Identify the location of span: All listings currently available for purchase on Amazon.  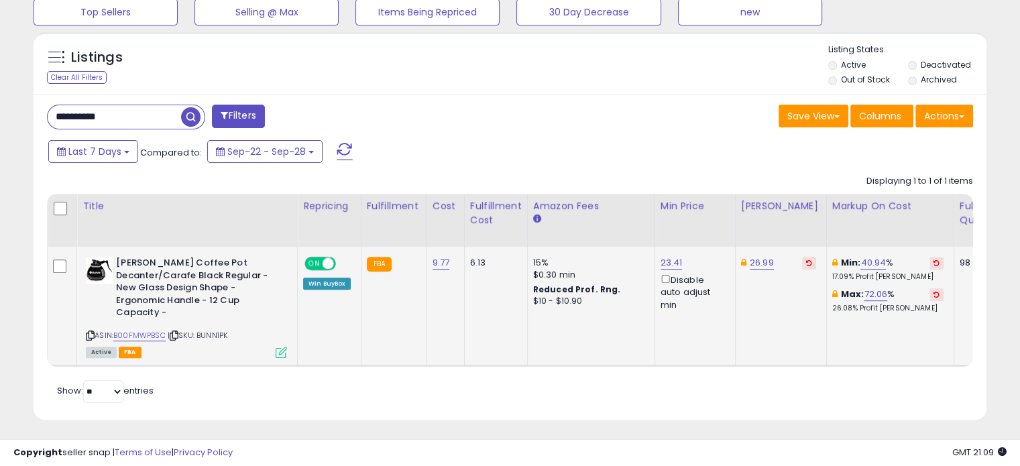
(101, 352).